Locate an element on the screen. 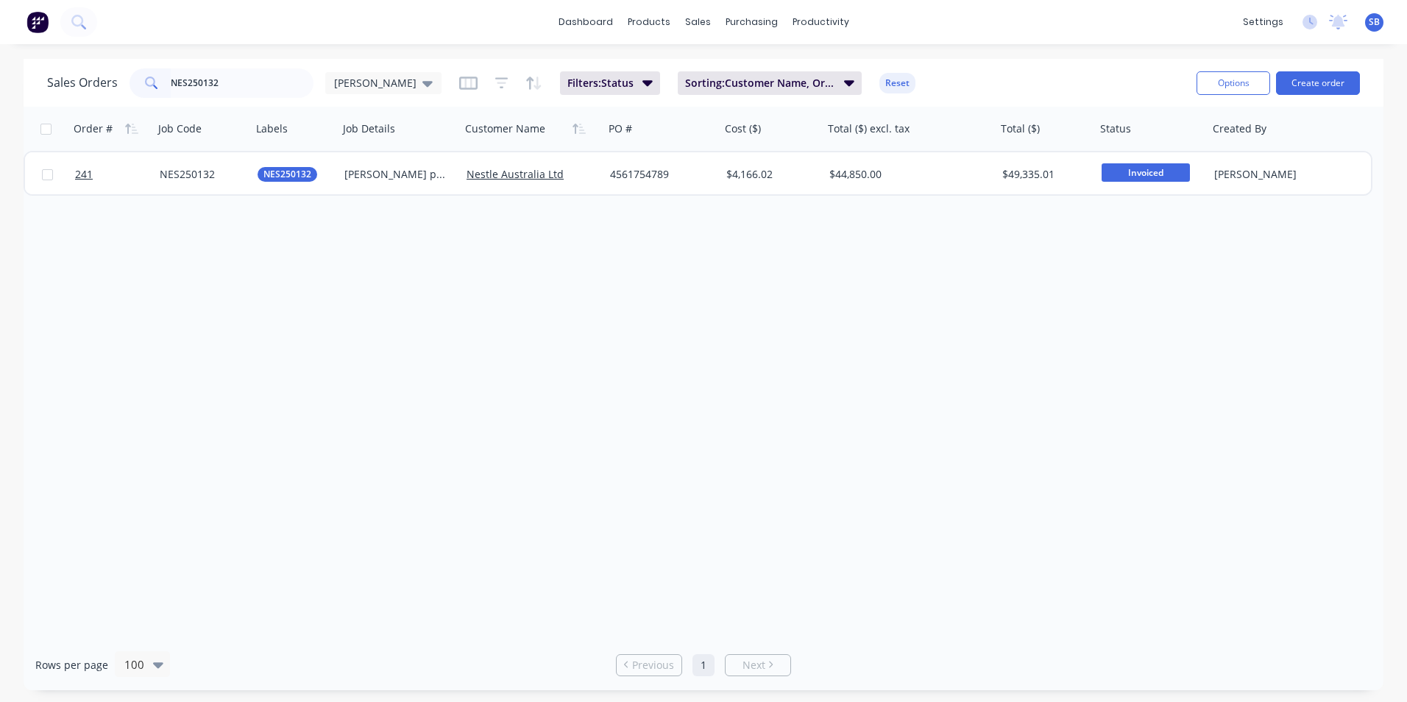 This screenshot has height=702, width=1407. span: Invoiced is located at coordinates (1146, 172).